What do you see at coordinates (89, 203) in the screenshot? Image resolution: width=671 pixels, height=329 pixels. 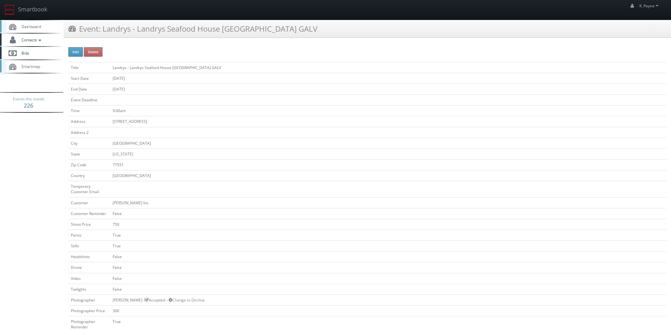 I see `td: Customer` at bounding box center [89, 203].